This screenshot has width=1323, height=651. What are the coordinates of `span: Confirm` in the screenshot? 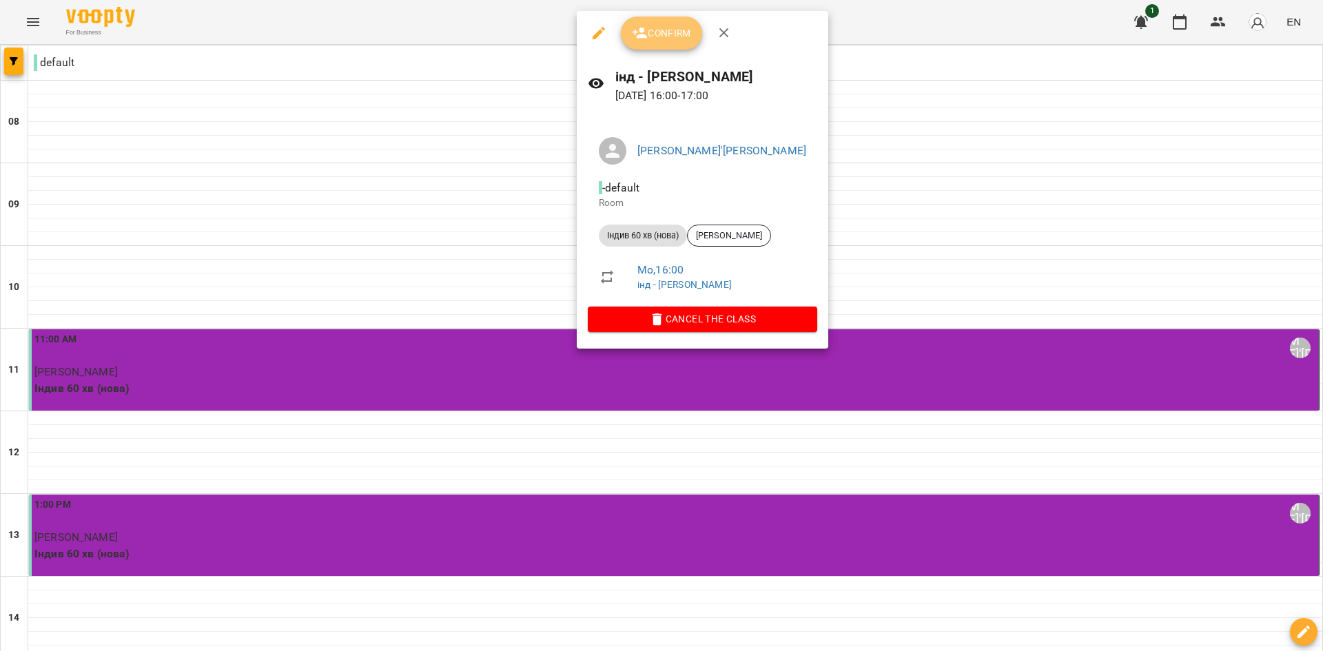 It's located at (662, 33).